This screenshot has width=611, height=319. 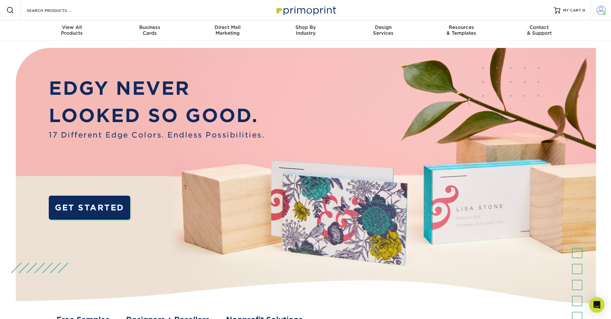 I want to click on a: GET STARTED, so click(x=89, y=207).